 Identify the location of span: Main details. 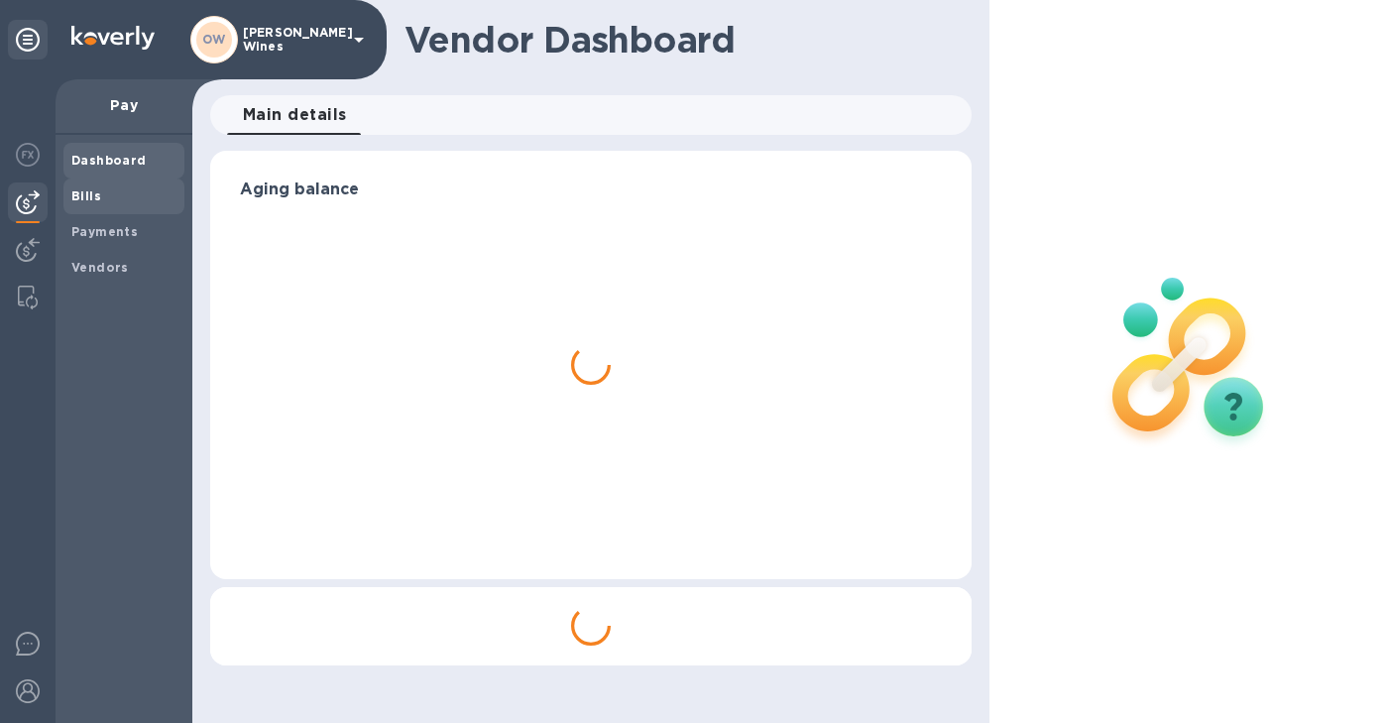
(294, 115).